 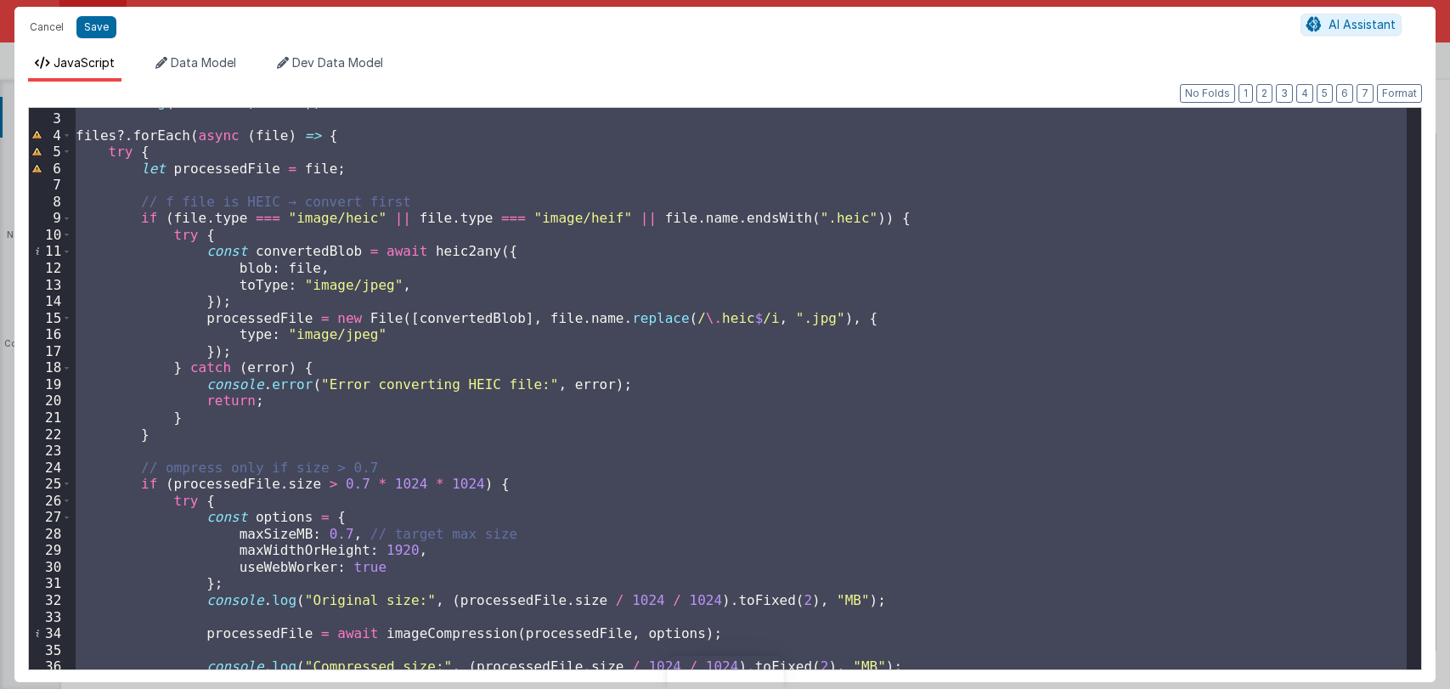 What do you see at coordinates (1264, 93) in the screenshot?
I see `button: 2` at bounding box center [1264, 93].